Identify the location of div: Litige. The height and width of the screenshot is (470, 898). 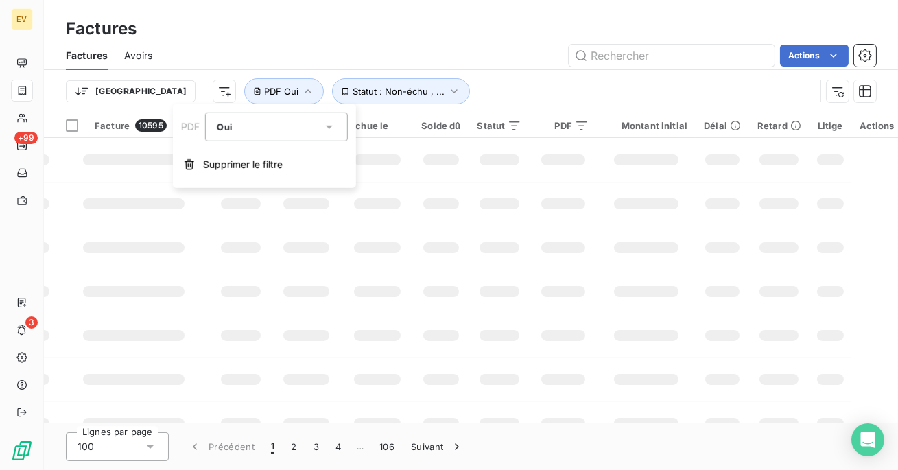
(830, 126).